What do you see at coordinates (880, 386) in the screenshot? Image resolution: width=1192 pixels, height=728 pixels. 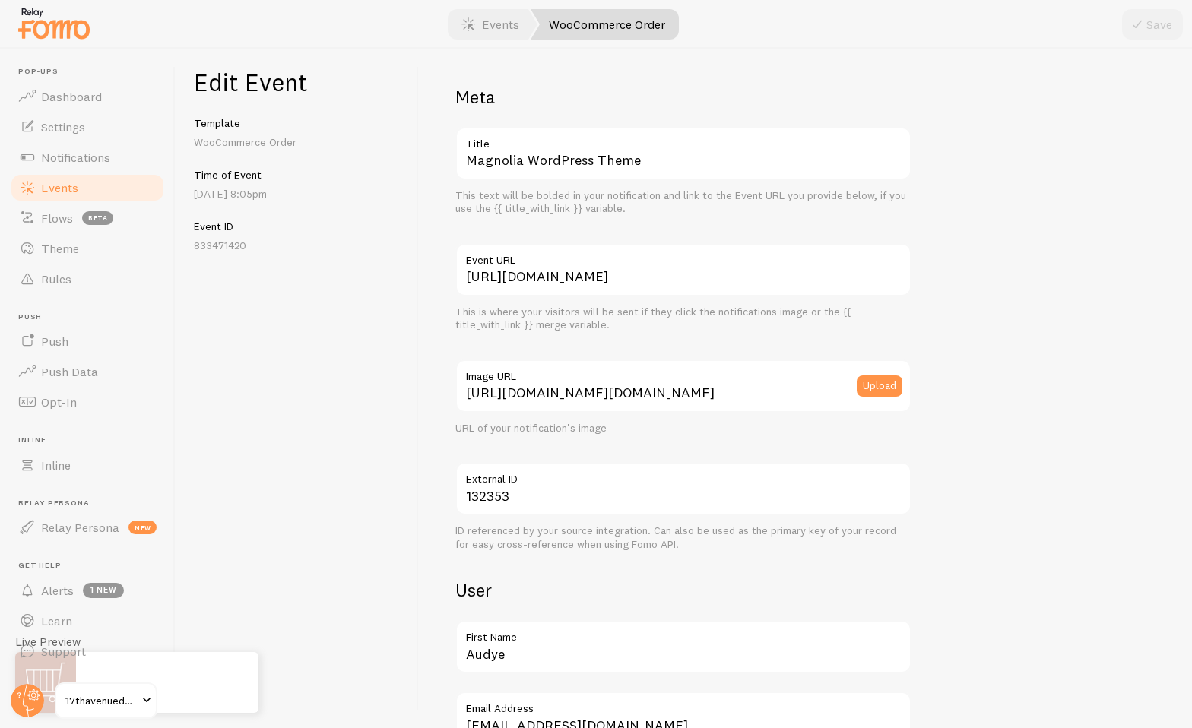 I see `button: Upload` at bounding box center [880, 386].